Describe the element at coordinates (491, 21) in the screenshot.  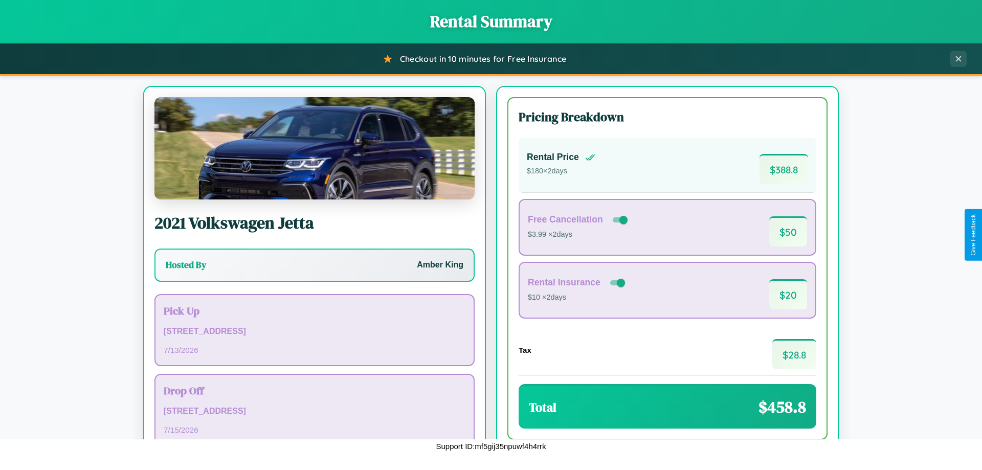
I see `h1: Rental Summary` at that location.